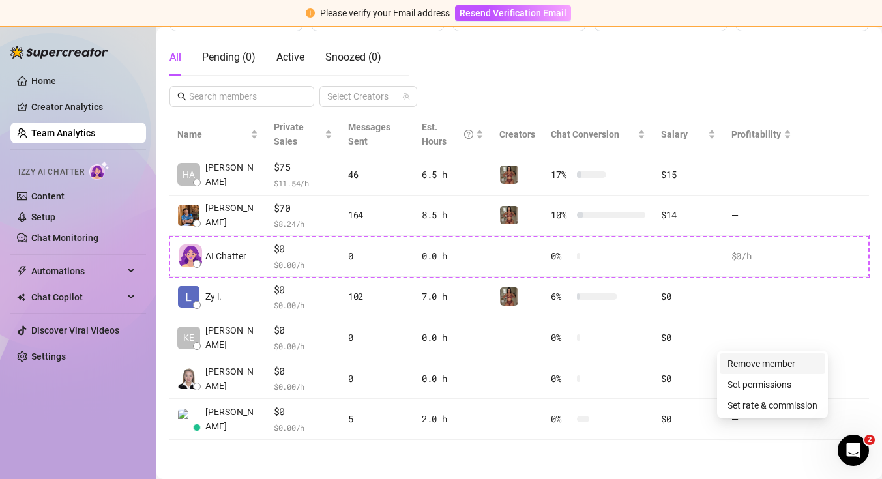 The height and width of the screenshot is (479, 882). Describe the element at coordinates (585, 134) in the screenshot. I see `span: Chat Conversion` at that location.